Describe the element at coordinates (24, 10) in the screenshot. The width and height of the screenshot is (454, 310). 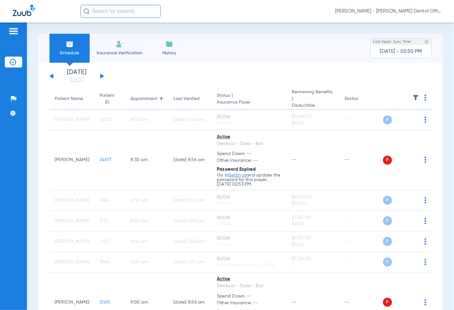
I see `img: Zuub Logo` at that location.